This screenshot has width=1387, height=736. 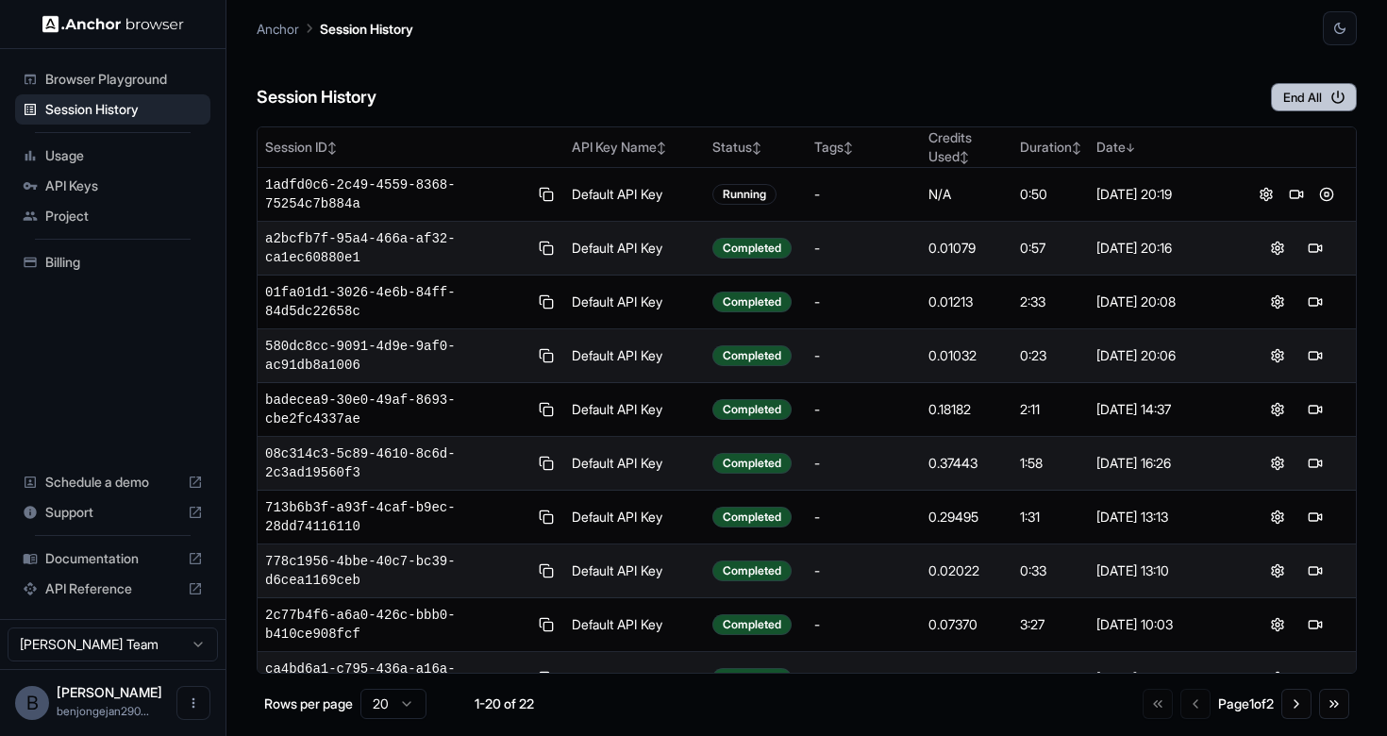 I want to click on div: API Key Name, so click(x=634, y=147).